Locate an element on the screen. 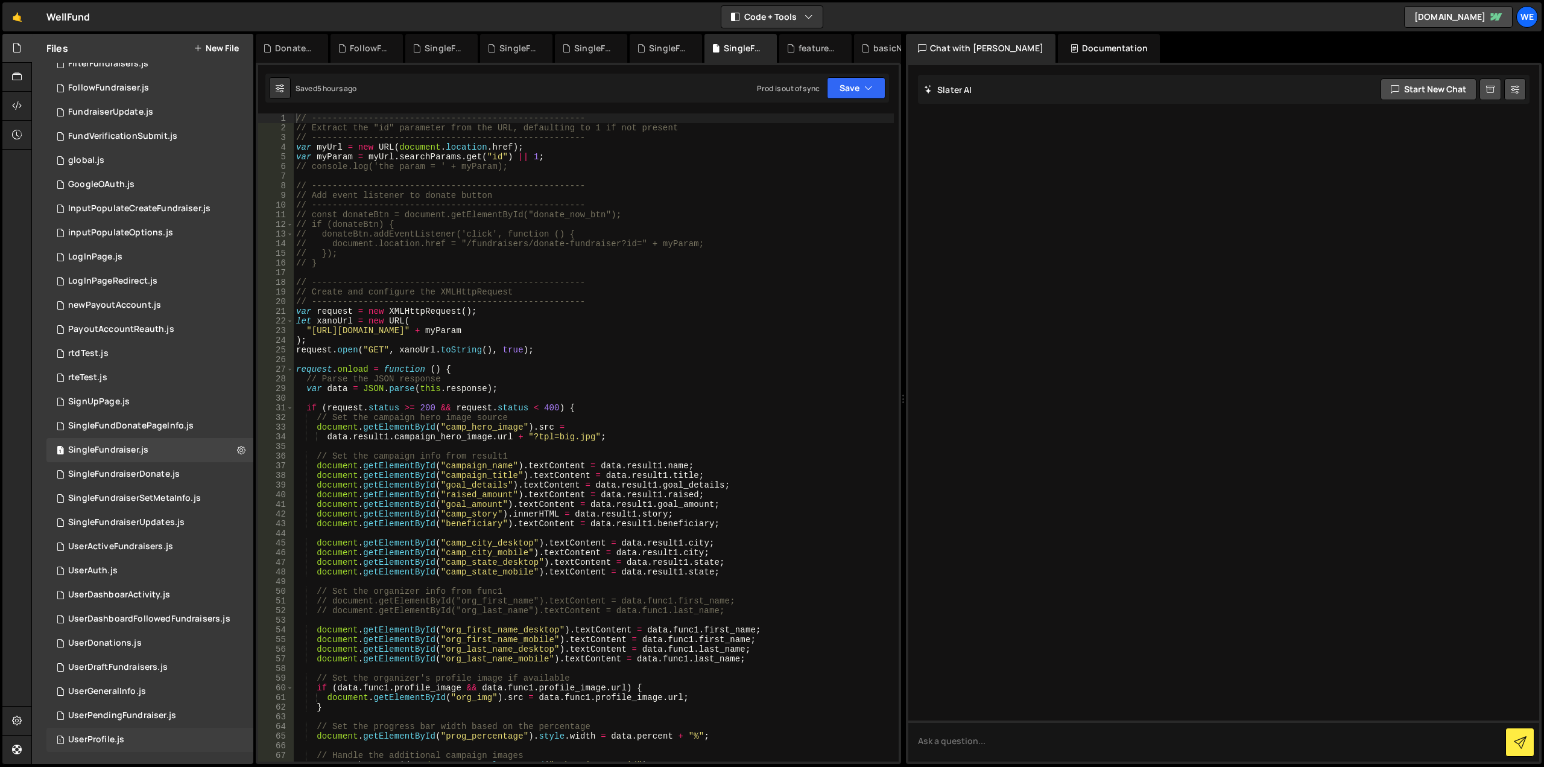  div: 52 is located at coordinates (276, 610).